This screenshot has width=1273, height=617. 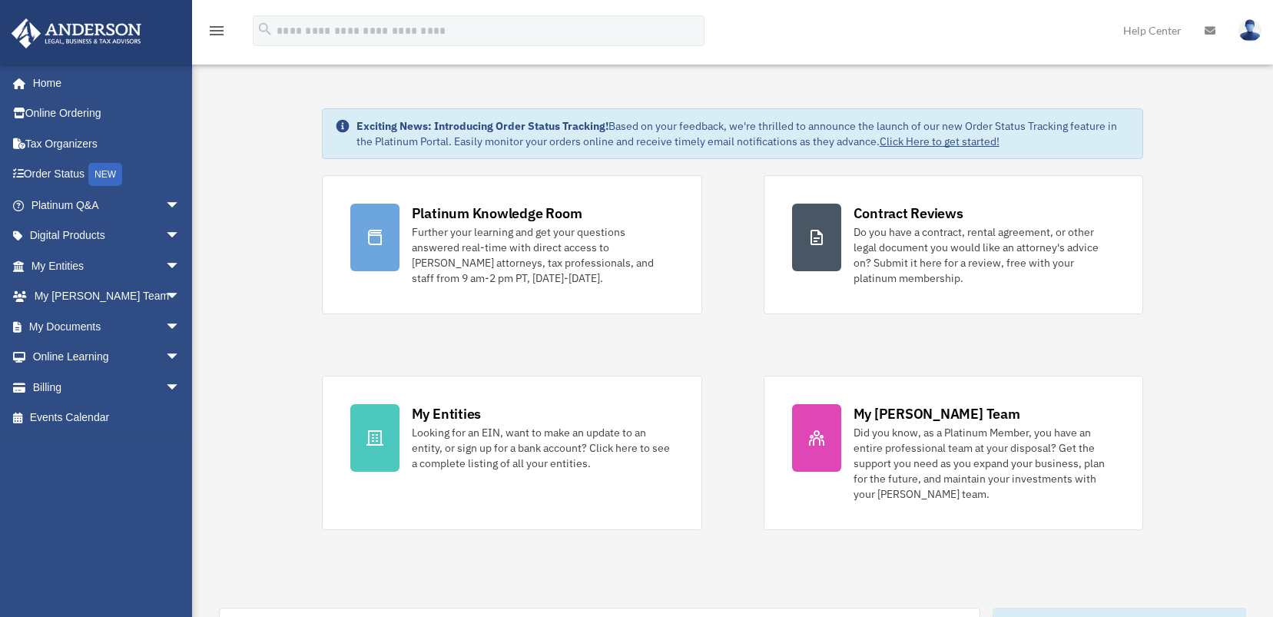 I want to click on a: Online Ordering, so click(x=107, y=114).